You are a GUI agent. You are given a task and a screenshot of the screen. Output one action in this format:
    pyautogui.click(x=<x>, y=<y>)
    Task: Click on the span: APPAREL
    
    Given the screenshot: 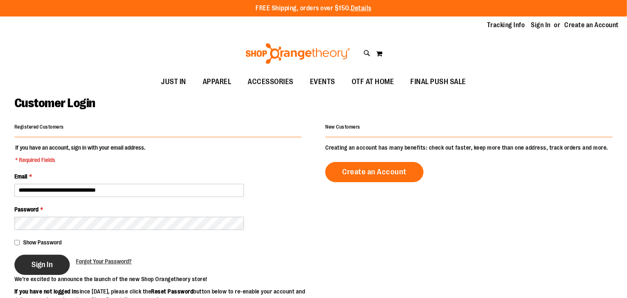 What is the action you would take?
    pyautogui.click(x=217, y=82)
    